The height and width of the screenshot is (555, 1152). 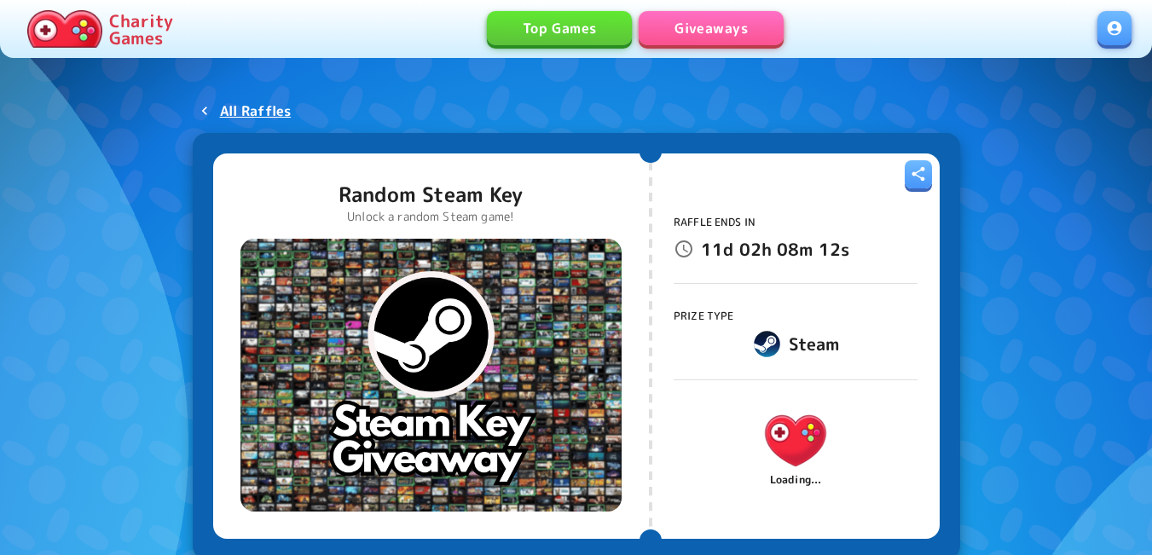 I want to click on p: Charity Games, so click(x=141, y=29).